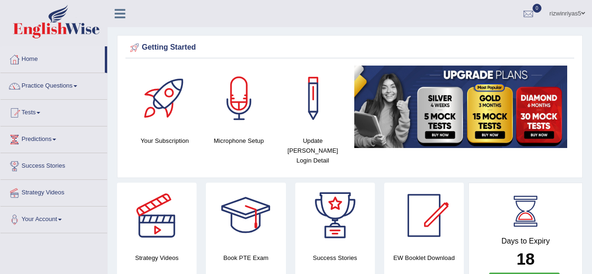 This screenshot has height=274, width=592. Describe the element at coordinates (335, 258) in the screenshot. I see `h4: Success Stories` at that location.